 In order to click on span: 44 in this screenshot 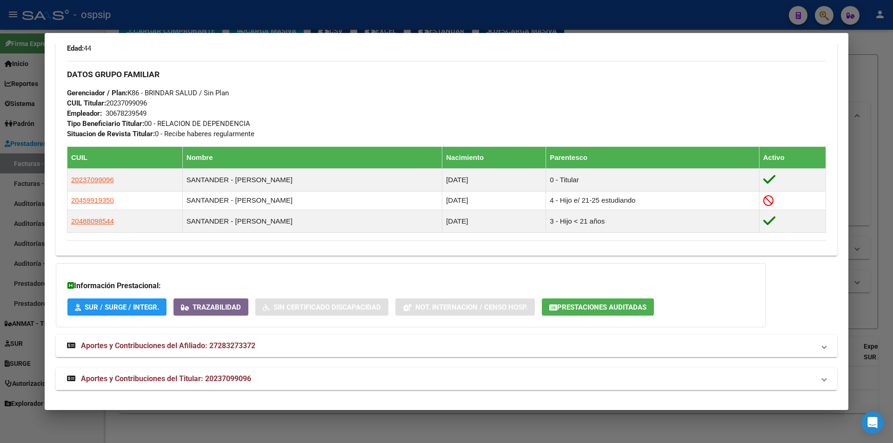, I will do `click(79, 48)`.